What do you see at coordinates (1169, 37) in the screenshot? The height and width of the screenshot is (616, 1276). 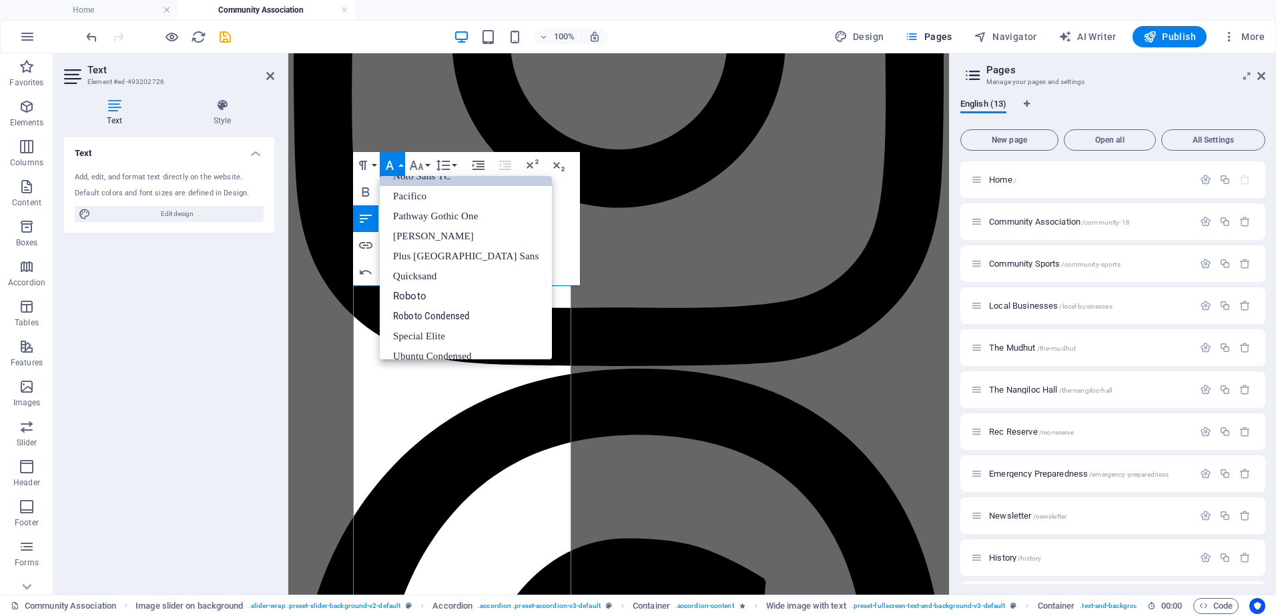 I see `span: Publish` at bounding box center [1169, 37].